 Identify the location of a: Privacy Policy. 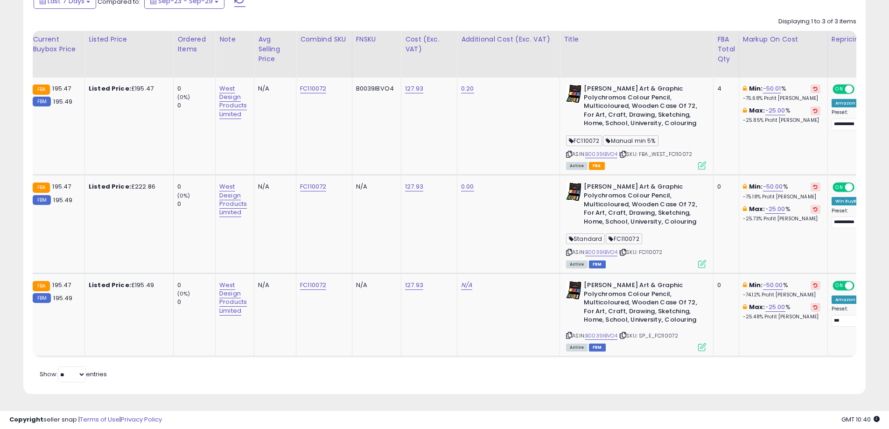
(141, 419).